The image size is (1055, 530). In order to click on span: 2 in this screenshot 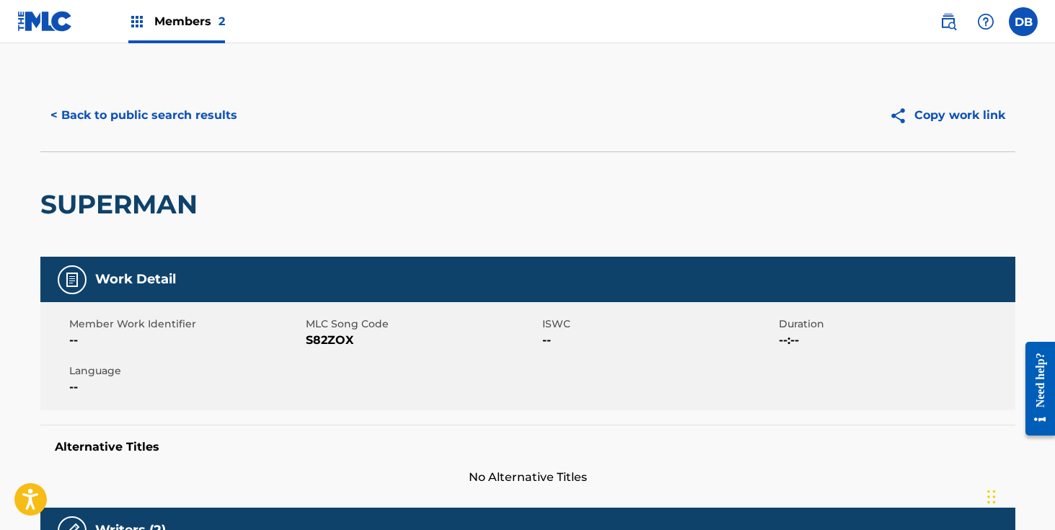, I will do `click(221, 21)`.